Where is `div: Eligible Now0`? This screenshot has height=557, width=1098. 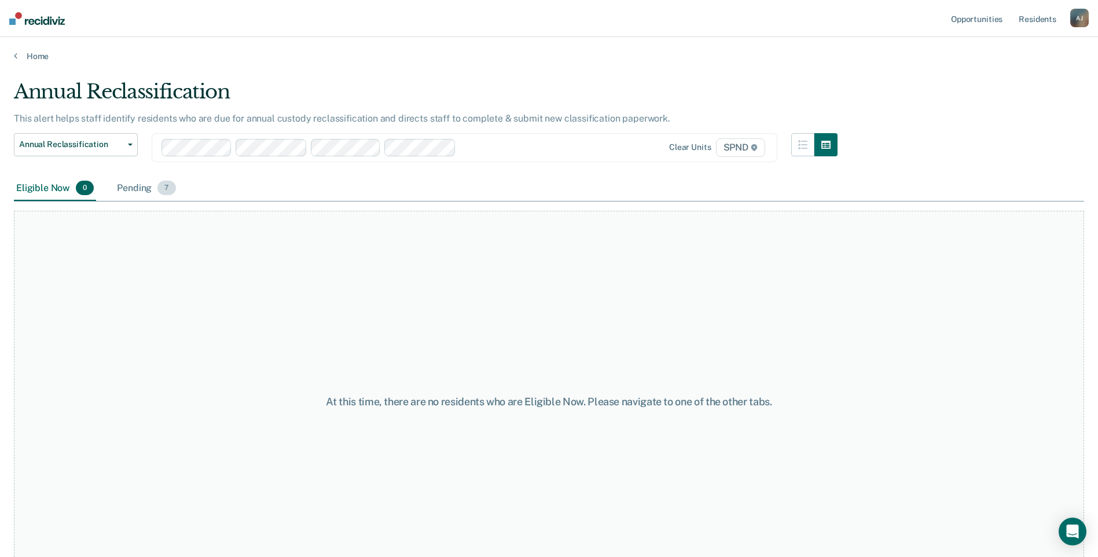
div: Eligible Now0 is located at coordinates (55, 189).